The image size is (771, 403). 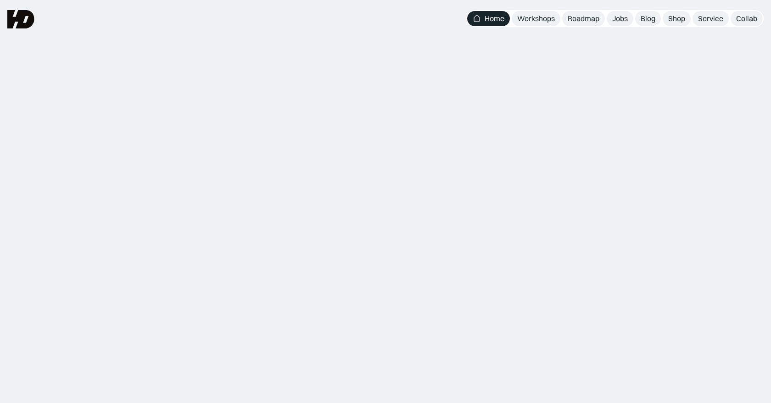 I want to click on div: Blog, so click(x=648, y=18).